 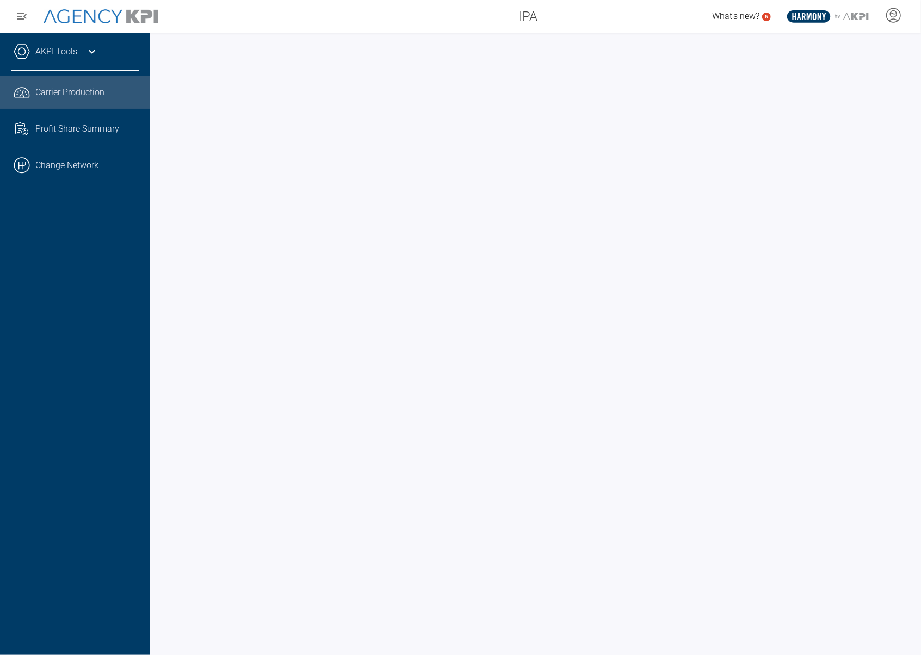 What do you see at coordinates (77, 129) in the screenshot?
I see `span: Profit Share Summary` at bounding box center [77, 129].